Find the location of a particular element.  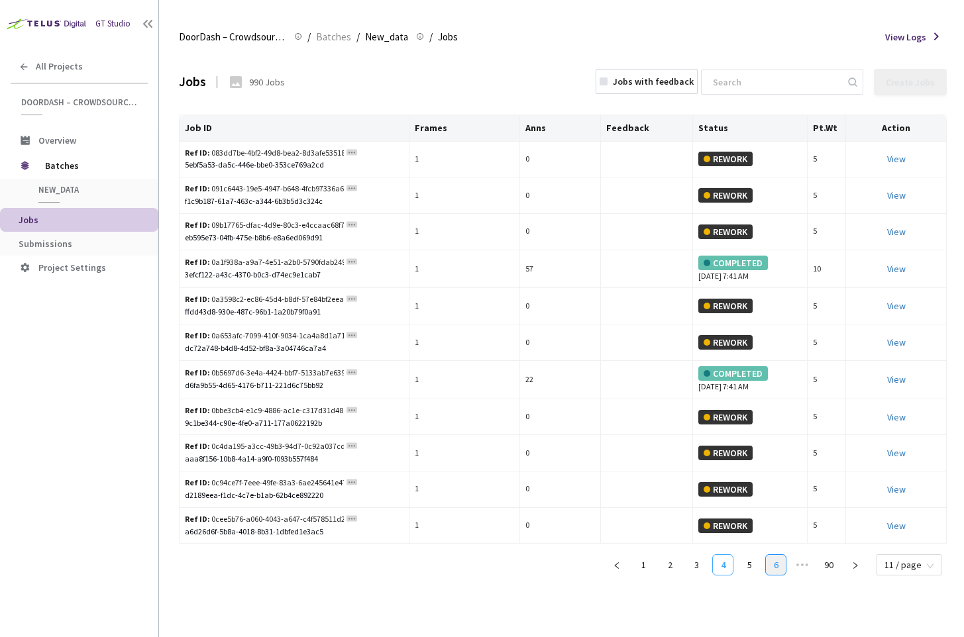

th: Anns is located at coordinates (560, 128).